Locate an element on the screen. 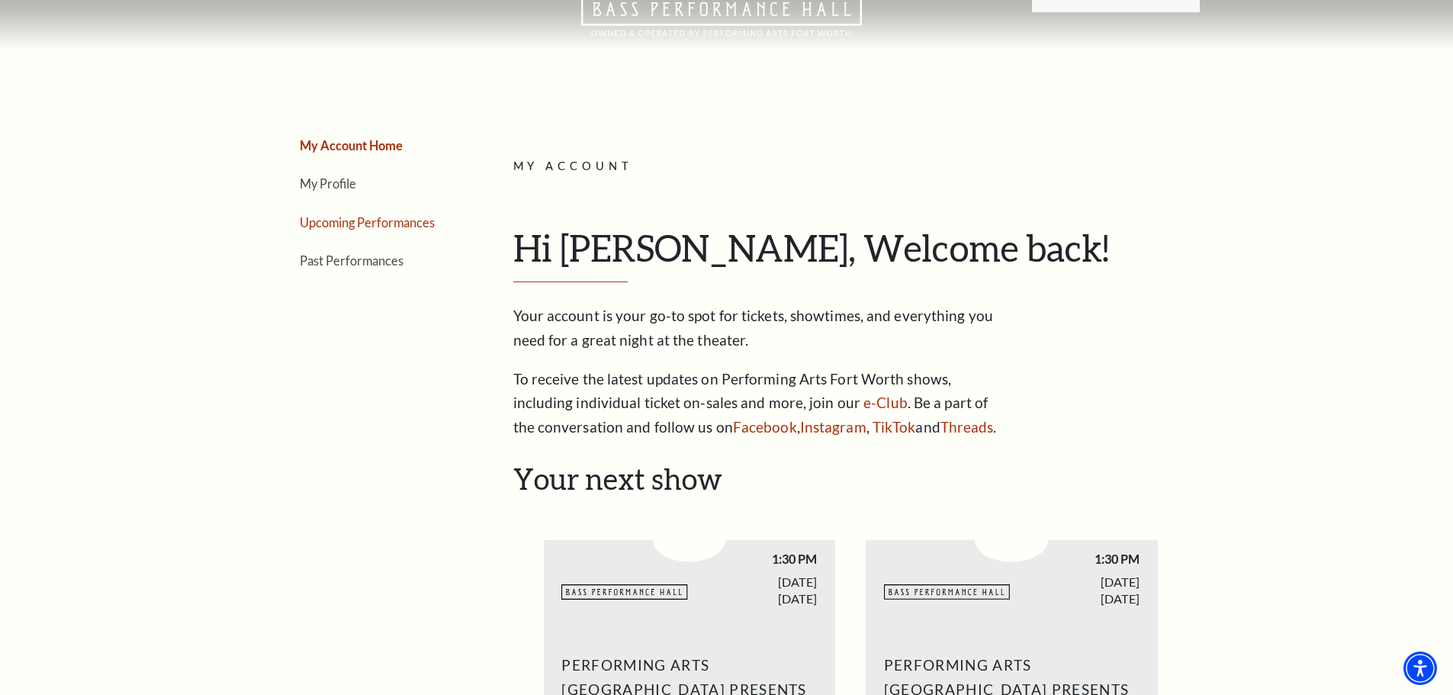 Image resolution: width=1453 pixels, height=695 pixels. a: TikTok - open in a new tab is located at coordinates (894, 426).